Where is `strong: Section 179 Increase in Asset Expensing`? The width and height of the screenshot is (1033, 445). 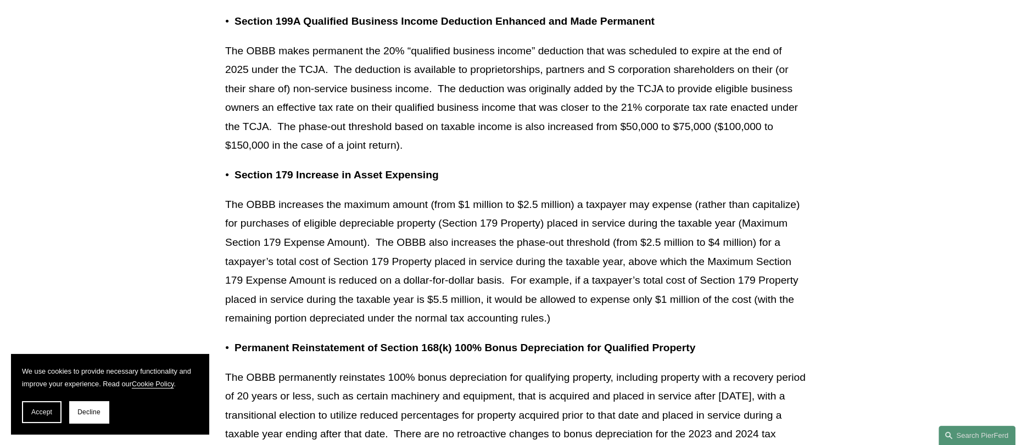 strong: Section 179 Increase in Asset Expensing is located at coordinates (336, 175).